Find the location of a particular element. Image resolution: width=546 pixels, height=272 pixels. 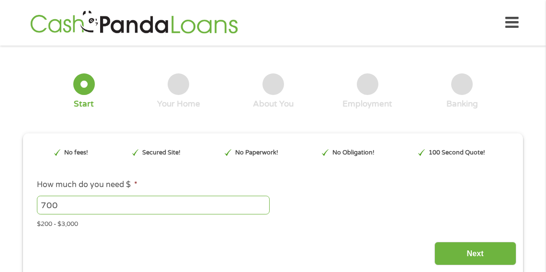

input: Next is located at coordinates (475, 253).